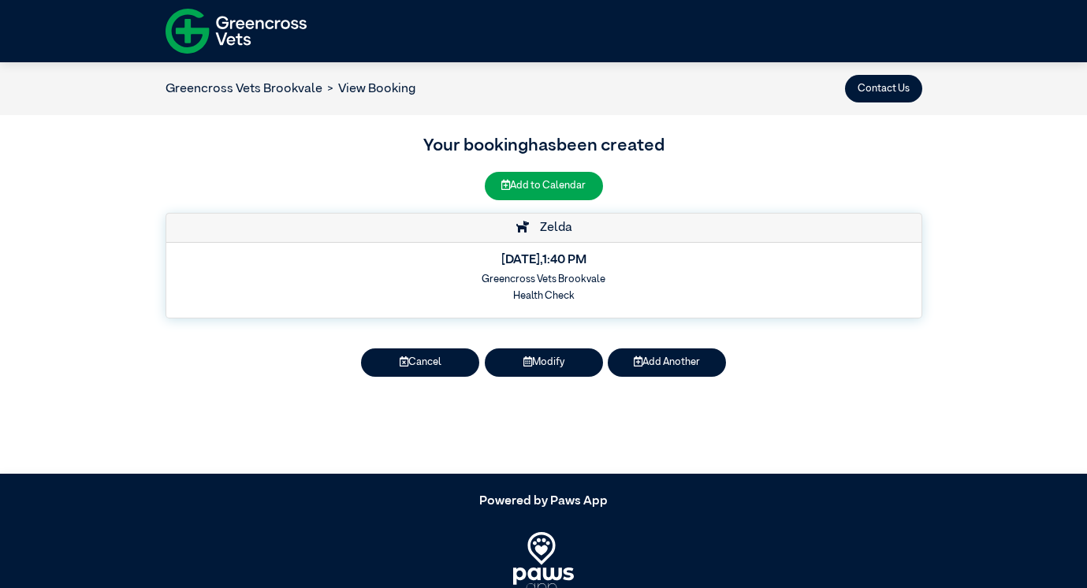  What do you see at coordinates (667, 362) in the screenshot?
I see `button: Add Another` at bounding box center [667, 362].